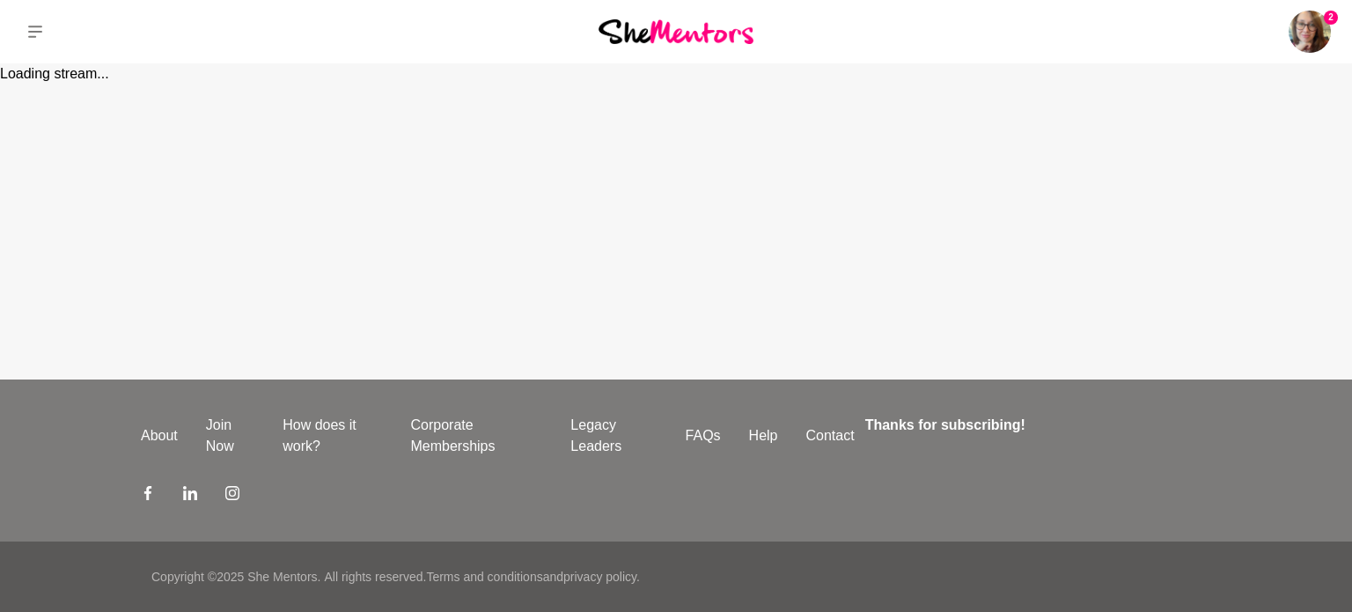 This screenshot has height=612, width=1352. What do you see at coordinates (190, 496) in the screenshot?
I see `a: LinkedIn` at bounding box center [190, 496].